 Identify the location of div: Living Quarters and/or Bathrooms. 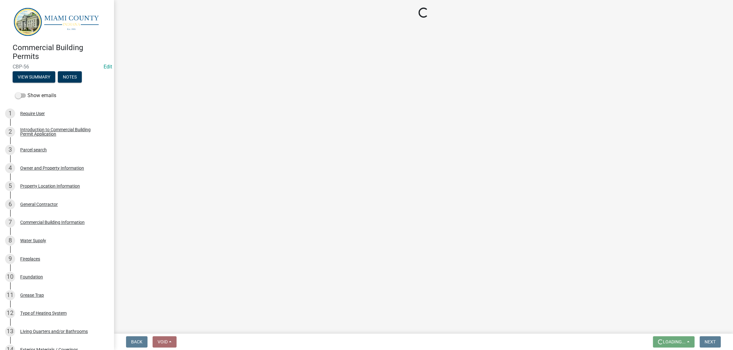
(54, 332).